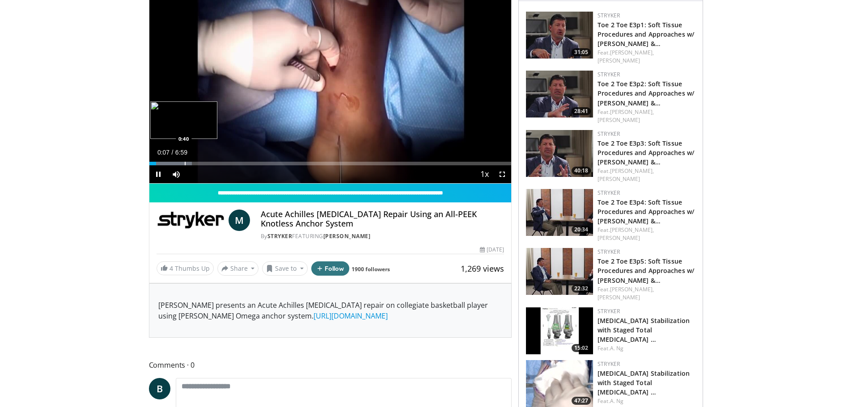 Image resolution: width=852 pixels, height=407 pixels. I want to click on span: 4, so click(171, 268).